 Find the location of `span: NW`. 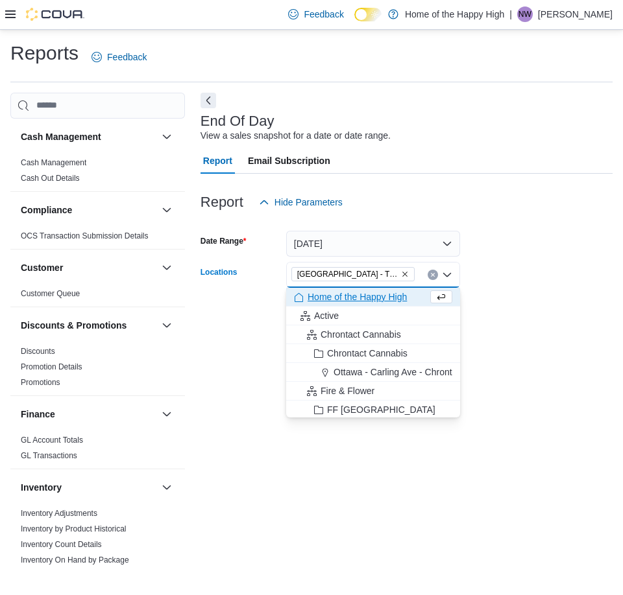

span: NW is located at coordinates (525, 14).